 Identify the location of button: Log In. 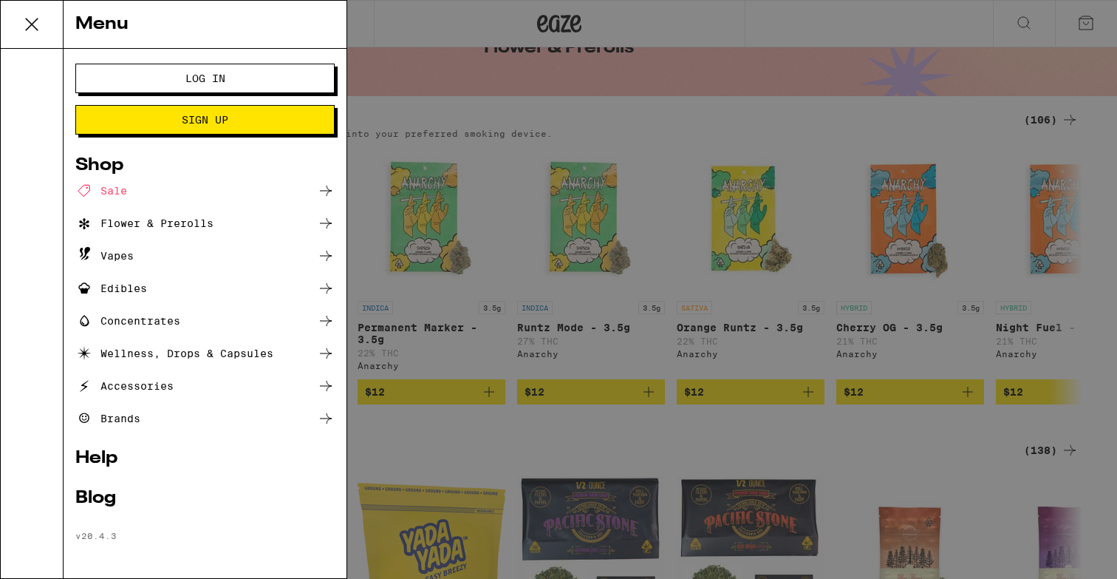
(205, 78).